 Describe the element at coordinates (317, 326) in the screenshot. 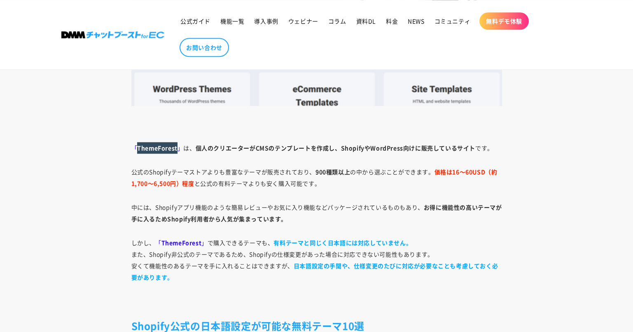

I see `h2: Shopify公式の日本語設定が可能な無料テーマ10選` at that location.